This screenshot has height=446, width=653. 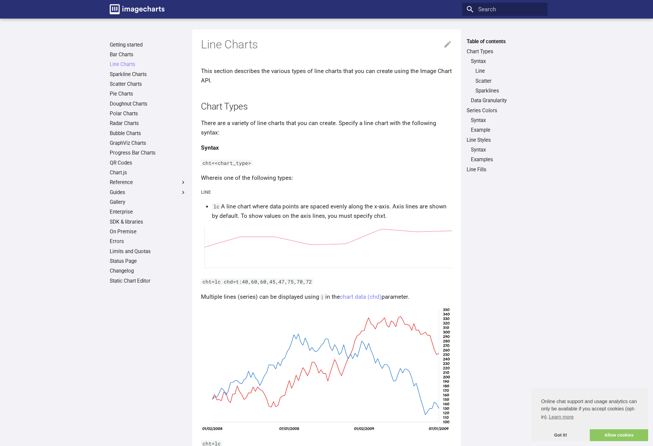 I want to click on label: Guides, so click(x=148, y=192).